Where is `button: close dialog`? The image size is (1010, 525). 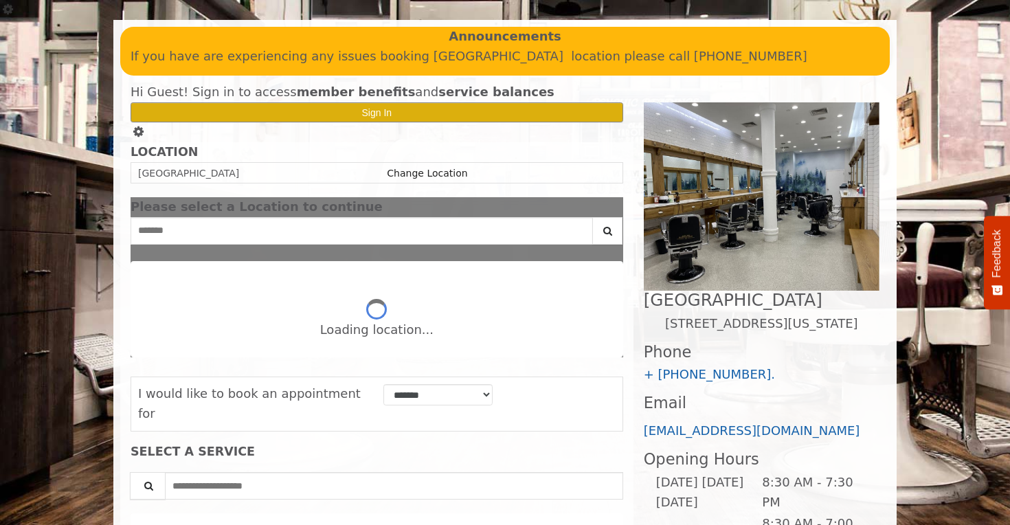
button: close dialog is located at coordinates (613, 207).